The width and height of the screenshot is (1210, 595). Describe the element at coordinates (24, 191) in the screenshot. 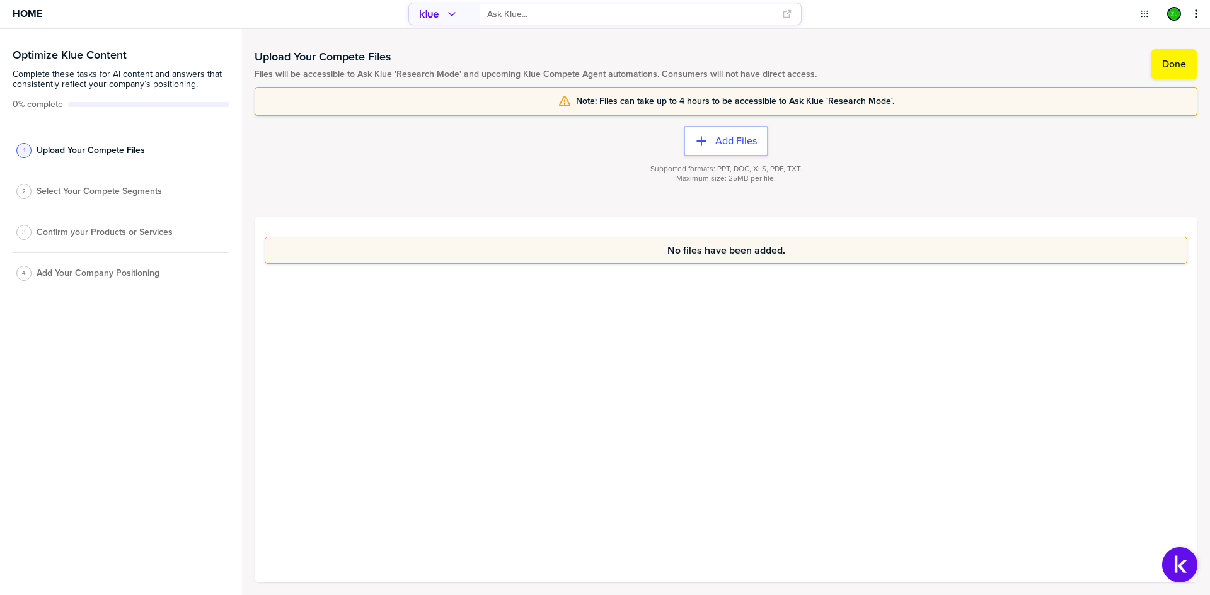

I see `span: 2` at that location.